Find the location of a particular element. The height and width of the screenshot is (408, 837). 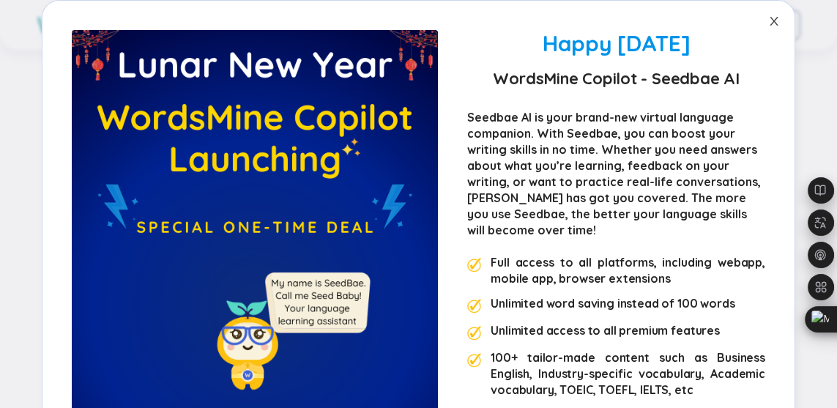

div: Unlimited access to all premium features is located at coordinates (605, 331).